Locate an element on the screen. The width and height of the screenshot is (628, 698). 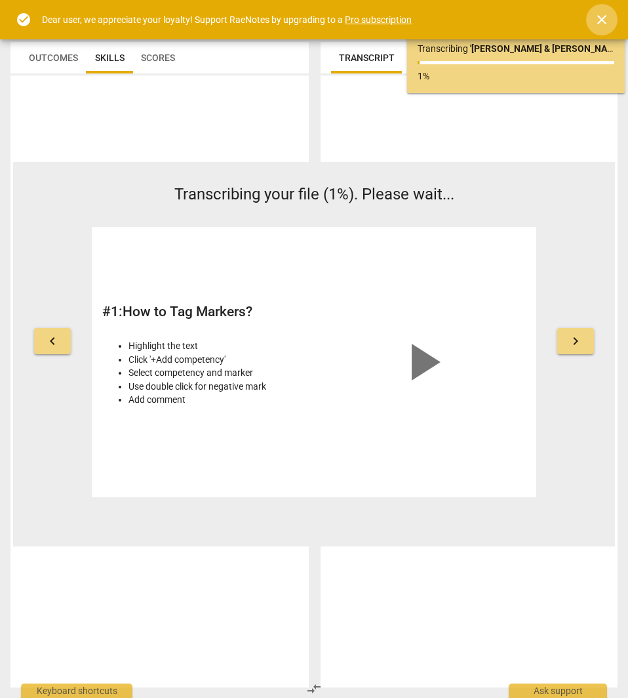
p: 1% is located at coordinates (516, 76).